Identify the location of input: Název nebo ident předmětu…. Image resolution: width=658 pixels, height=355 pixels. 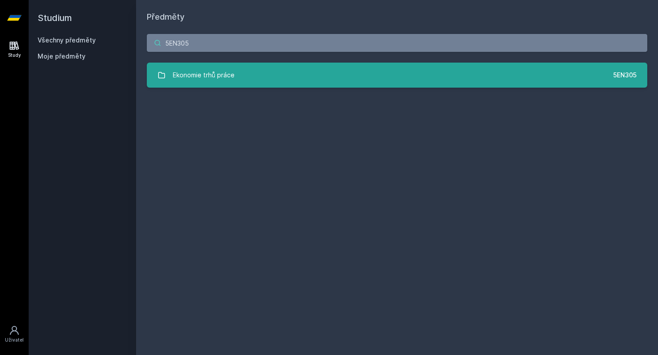
(397, 43).